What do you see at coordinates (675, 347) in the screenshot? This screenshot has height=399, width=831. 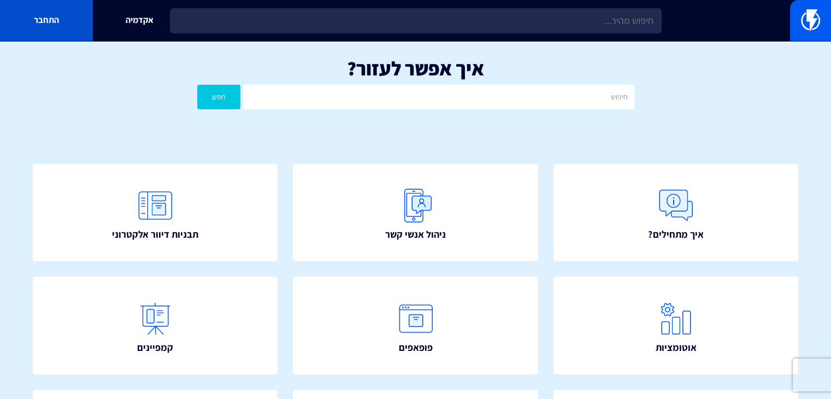 I see `span: אוטומציות` at bounding box center [675, 347].